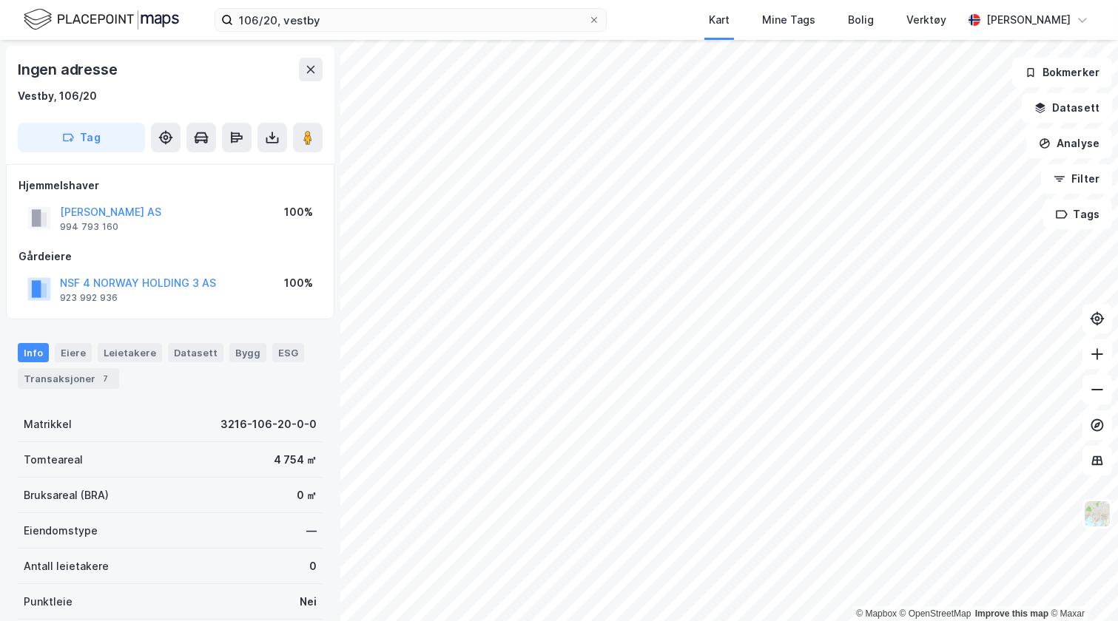 The width and height of the screenshot is (1118, 621). Describe the element at coordinates (69, 70) in the screenshot. I see `div: Ingen adresse` at that location.